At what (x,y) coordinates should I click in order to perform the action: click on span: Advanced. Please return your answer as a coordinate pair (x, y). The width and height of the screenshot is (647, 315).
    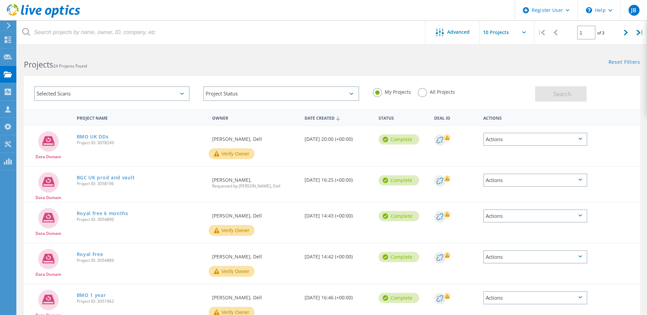
    Looking at the image, I should click on (458, 32).